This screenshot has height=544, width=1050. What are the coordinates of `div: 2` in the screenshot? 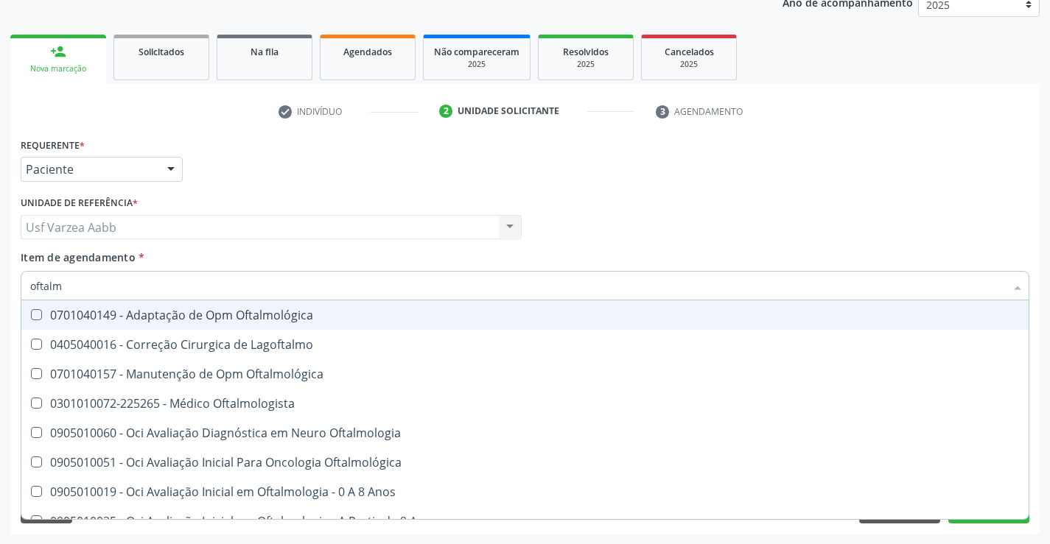 It's located at (446, 111).